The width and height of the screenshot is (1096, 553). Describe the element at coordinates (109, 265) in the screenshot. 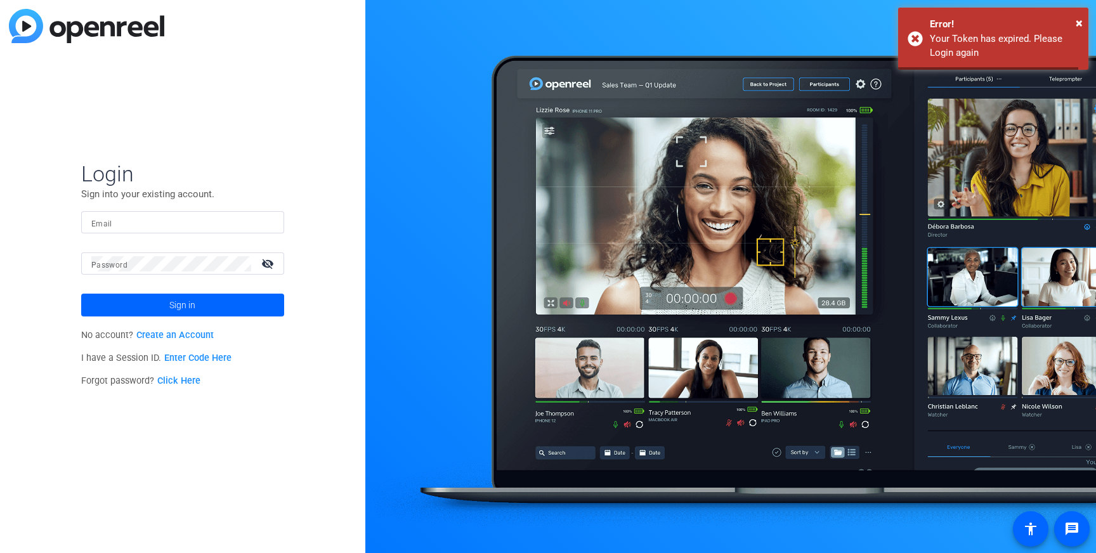

I see `mat-label: Password` at that location.